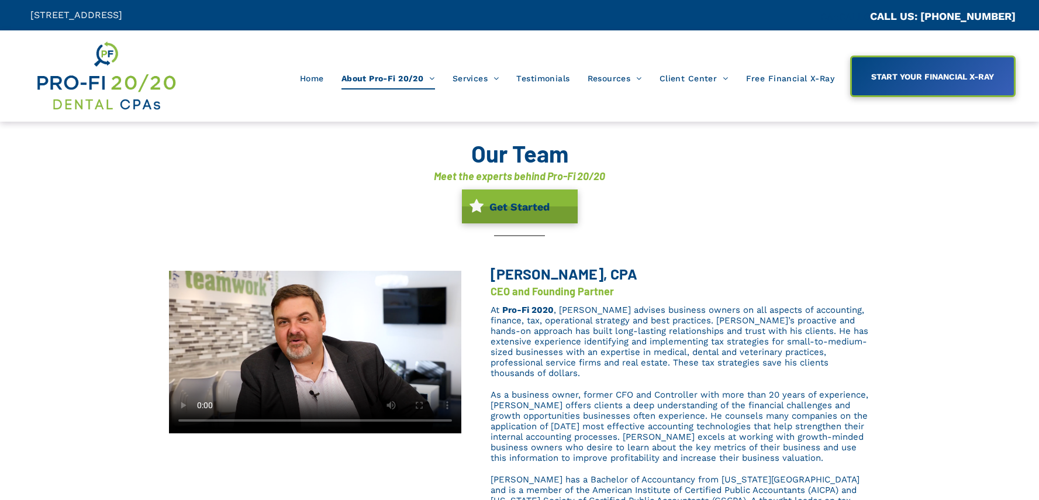  What do you see at coordinates (520, 206) in the screenshot?
I see `a: Get Started` at bounding box center [520, 206].